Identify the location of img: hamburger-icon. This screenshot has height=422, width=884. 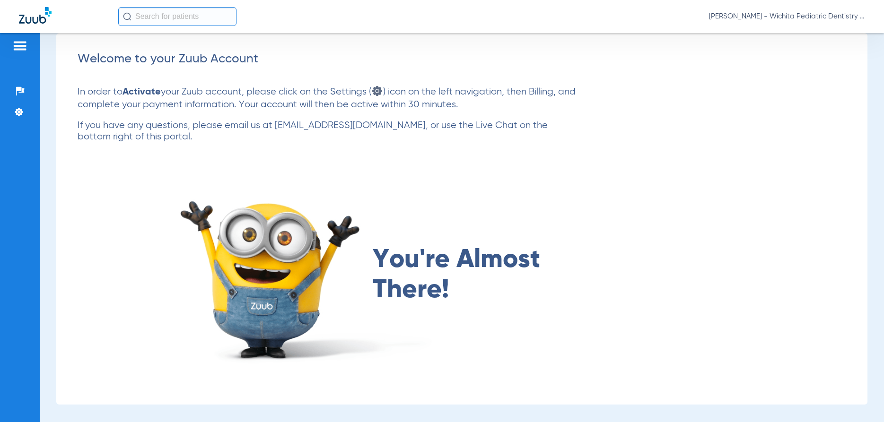
(20, 46).